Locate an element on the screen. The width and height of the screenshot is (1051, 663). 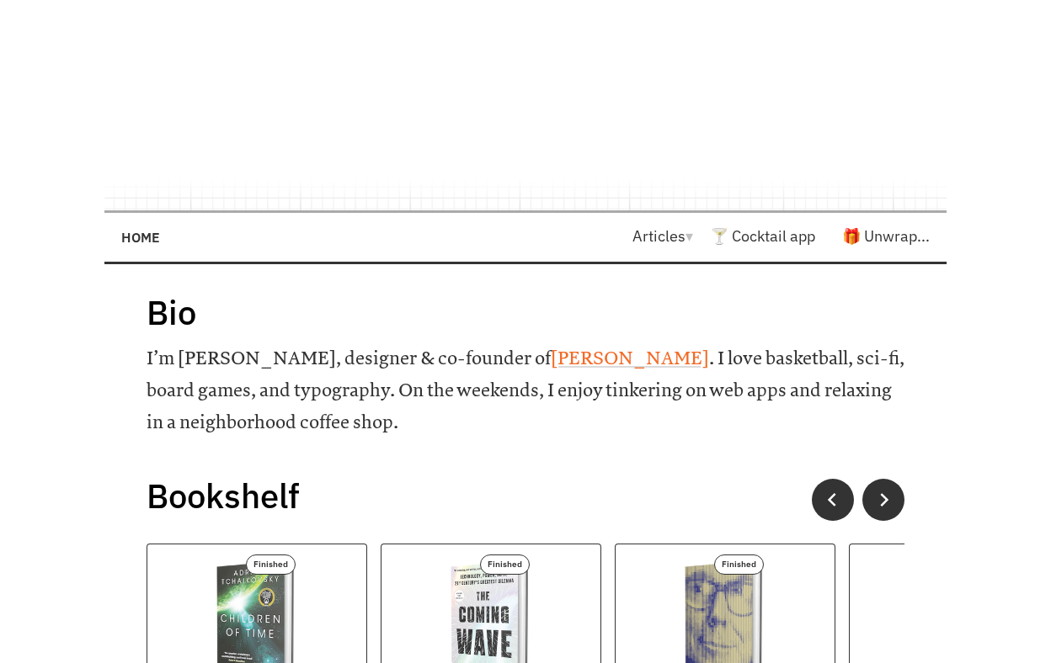
a: Home is located at coordinates (141, 237).